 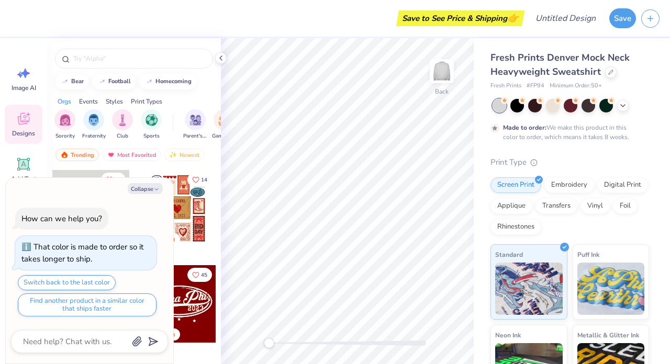 What do you see at coordinates (622, 18) in the screenshot?
I see `button: Save` at bounding box center [622, 18].